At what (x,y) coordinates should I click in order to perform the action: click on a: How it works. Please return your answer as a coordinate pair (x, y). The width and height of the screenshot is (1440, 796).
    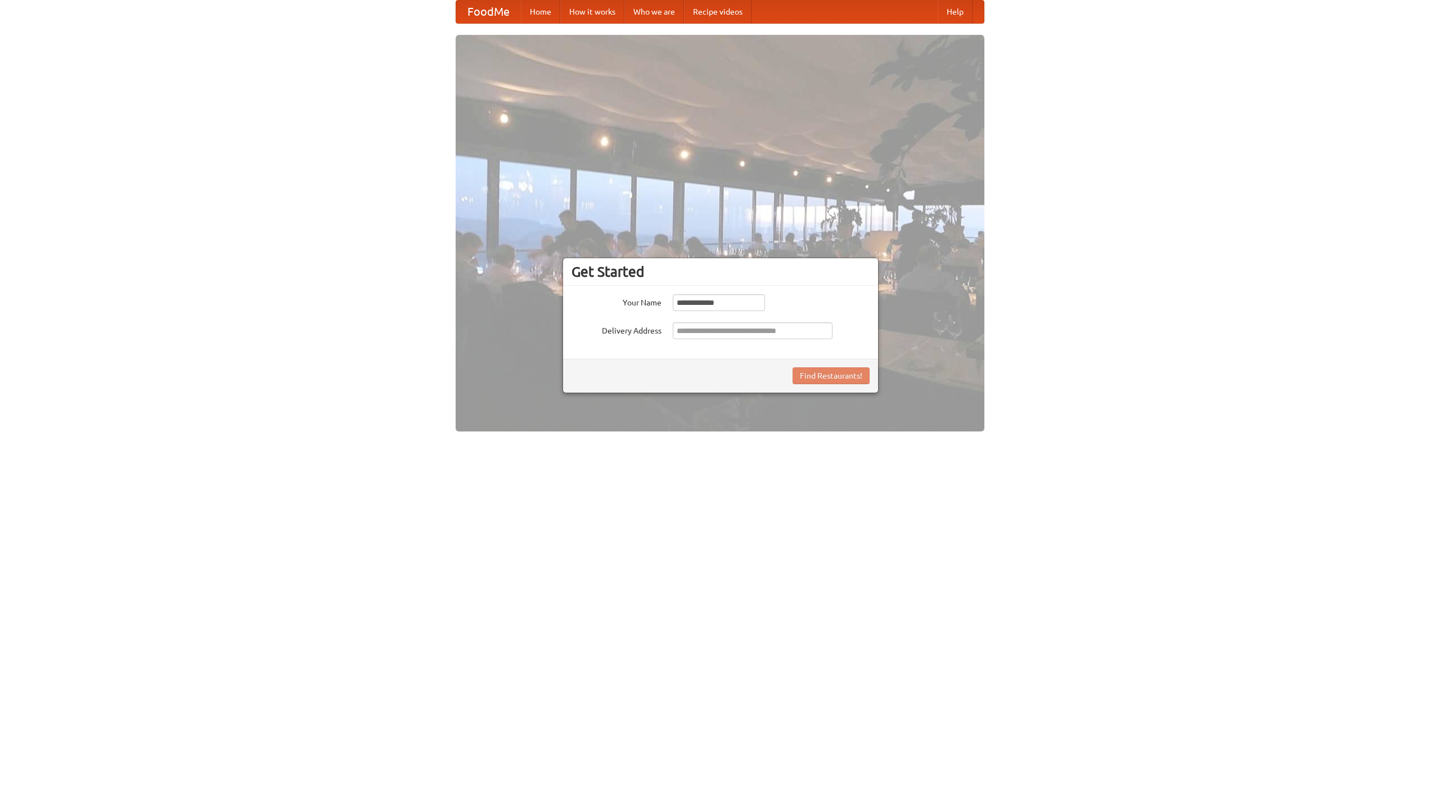
    Looking at the image, I should click on (592, 12).